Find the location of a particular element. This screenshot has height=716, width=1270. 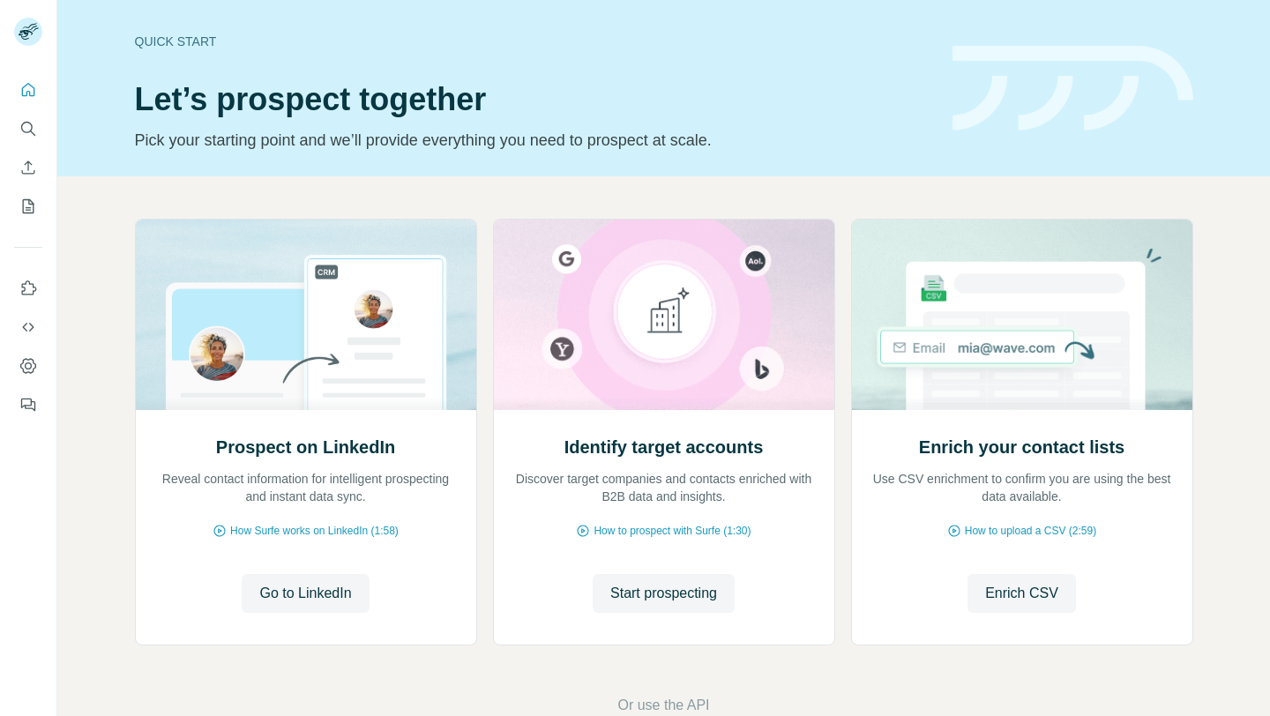

button: Search is located at coordinates (28, 129).